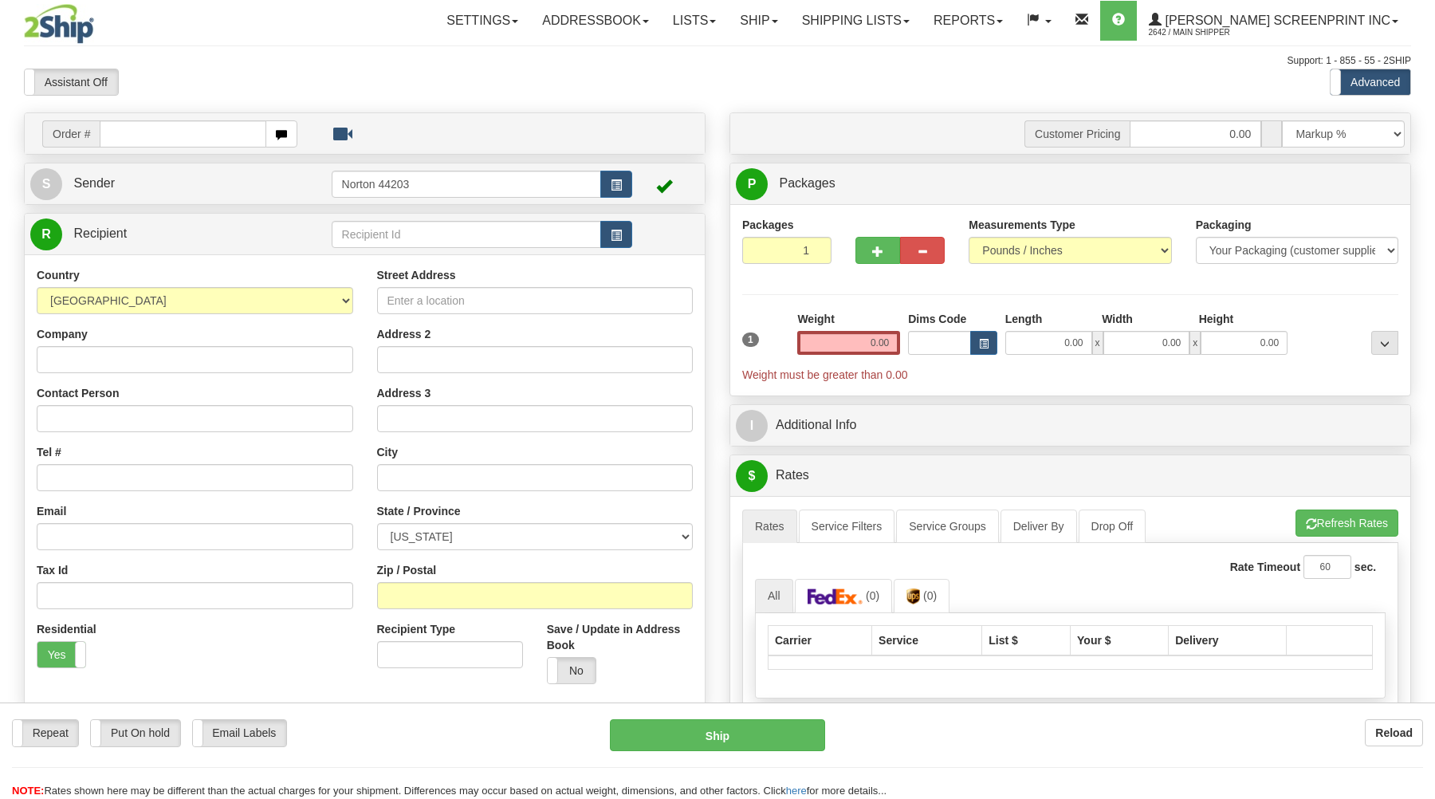 This screenshot has height=799, width=1435. Describe the element at coordinates (482, 21) in the screenshot. I see `a: Settings` at that location.